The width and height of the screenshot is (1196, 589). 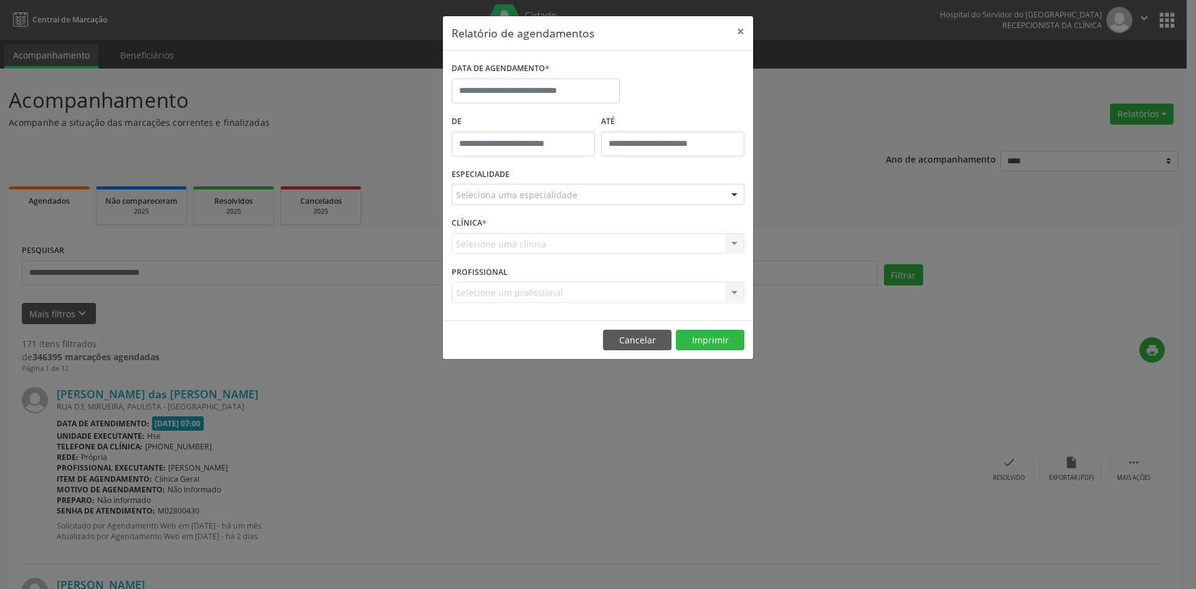 What do you see at coordinates (710, 340) in the screenshot?
I see `button: Imprimir` at bounding box center [710, 340].